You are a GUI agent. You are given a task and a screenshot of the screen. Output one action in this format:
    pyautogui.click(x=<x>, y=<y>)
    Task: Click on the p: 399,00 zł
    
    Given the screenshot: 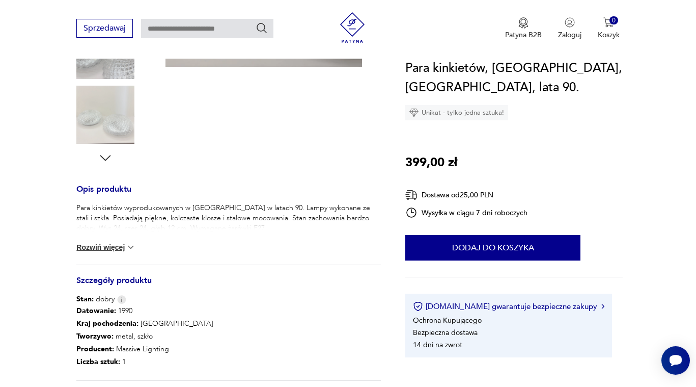 What is the action you would take?
    pyautogui.click(x=432, y=163)
    